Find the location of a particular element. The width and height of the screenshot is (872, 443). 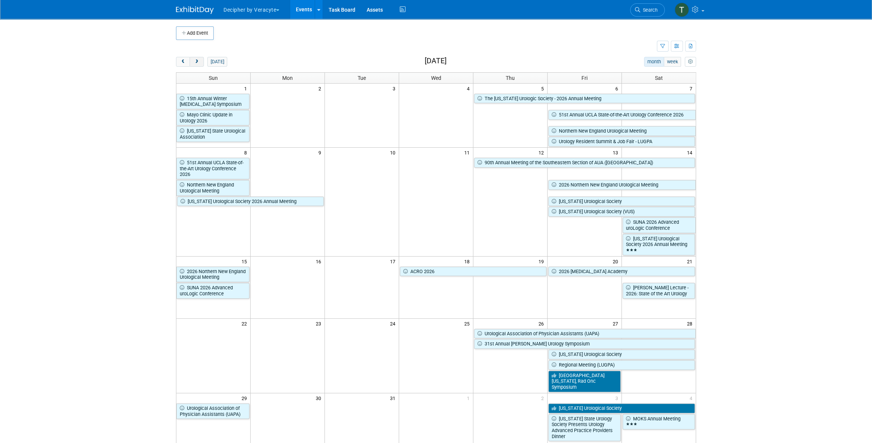

span: 19 is located at coordinates (542, 261).